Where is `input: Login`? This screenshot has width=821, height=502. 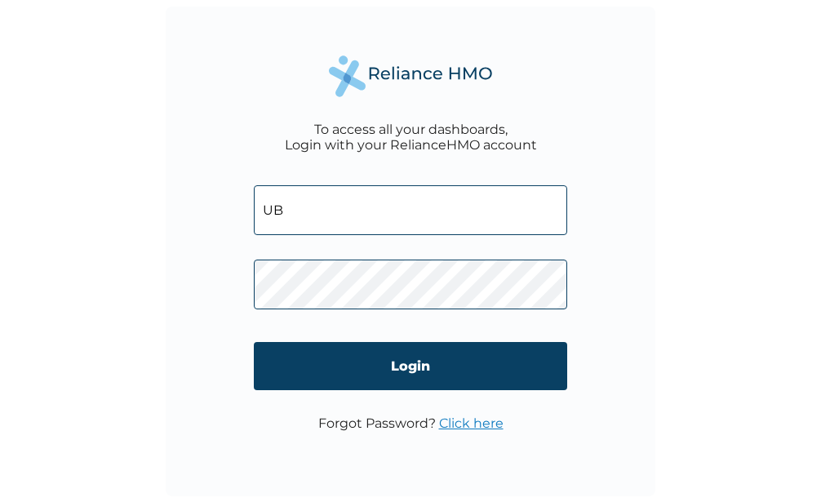
input: Login is located at coordinates (410, 365).